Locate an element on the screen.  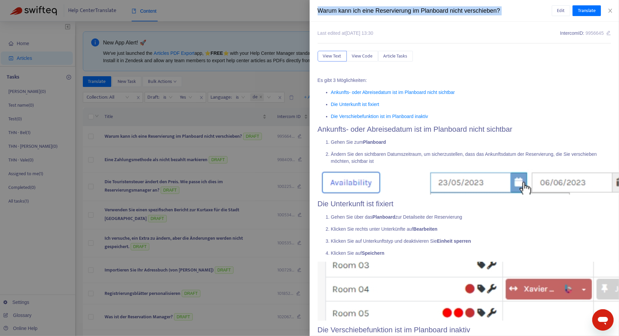
p: Es gibt 3 Möglichkeiten: is located at coordinates (464, 80).